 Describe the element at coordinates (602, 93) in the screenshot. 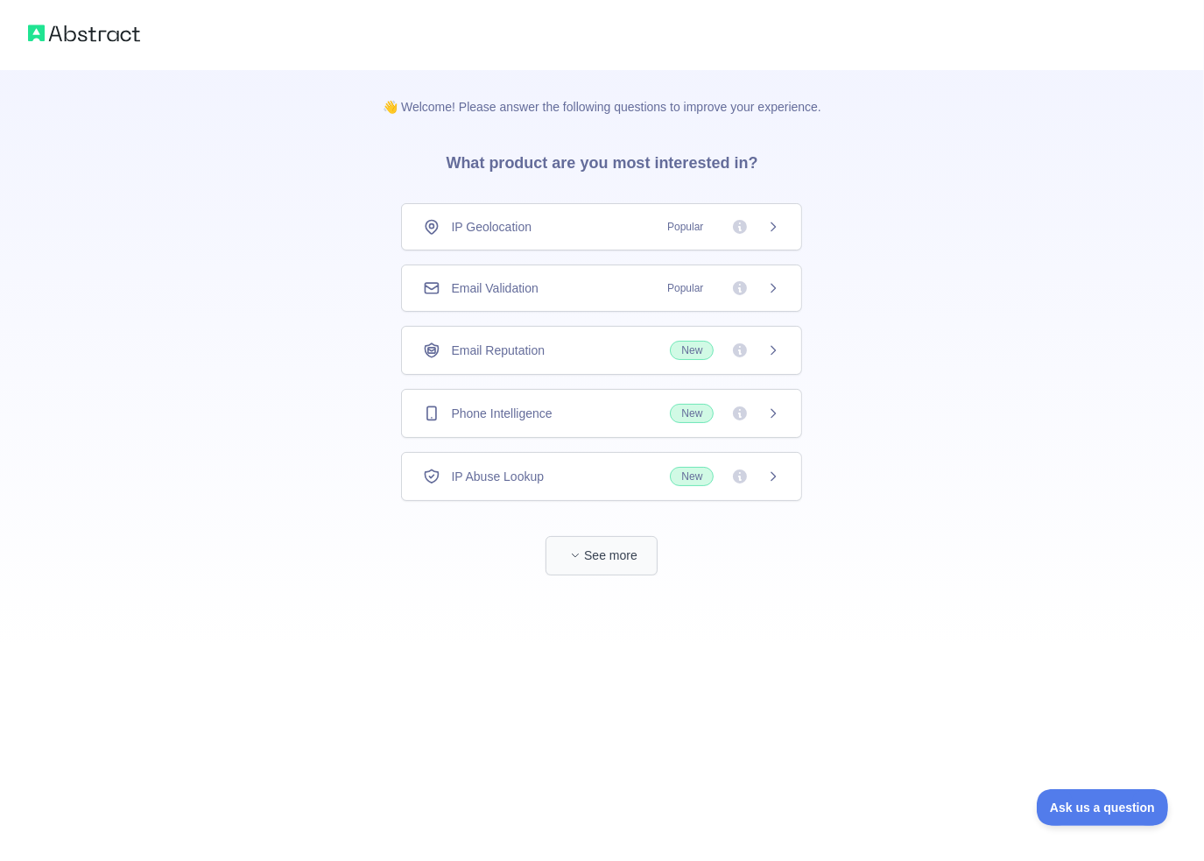

I see `p: 👋 Welcome! Please answer the following questions to improve your experience.` at that location.